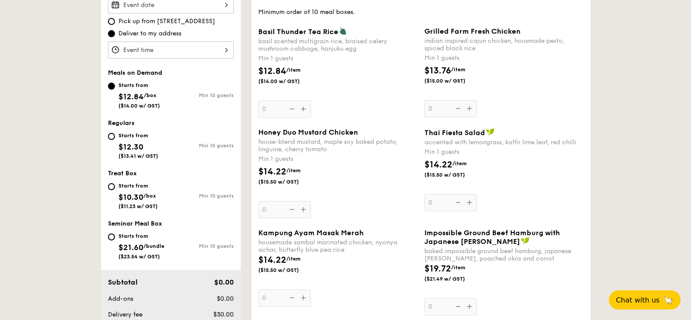 The height and width of the screenshot is (320, 691). Describe the element at coordinates (125, 314) in the screenshot. I see `span: Delivery fee` at that location.